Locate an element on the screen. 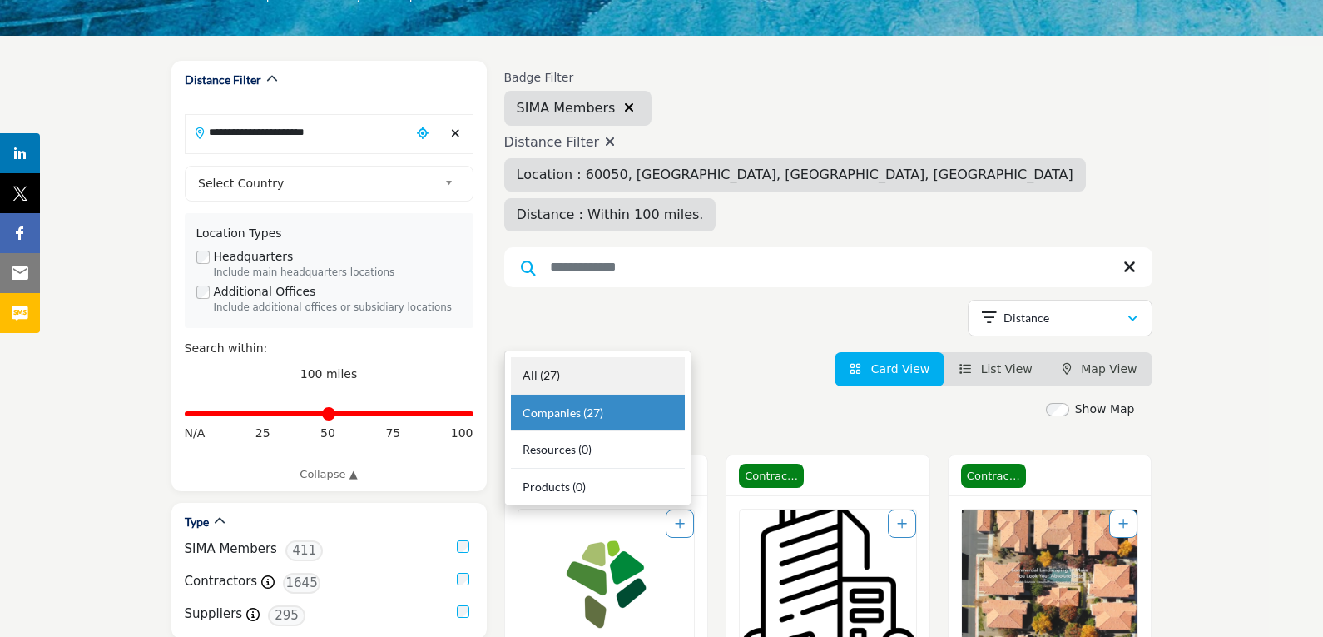 The height and width of the screenshot is (637, 1323). div: Location Types is located at coordinates (329, 233).